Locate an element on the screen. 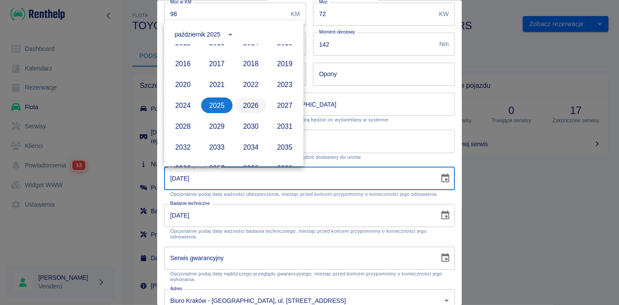 This screenshot has width=619, height=305. button: 2014 is located at coordinates (251, 43).